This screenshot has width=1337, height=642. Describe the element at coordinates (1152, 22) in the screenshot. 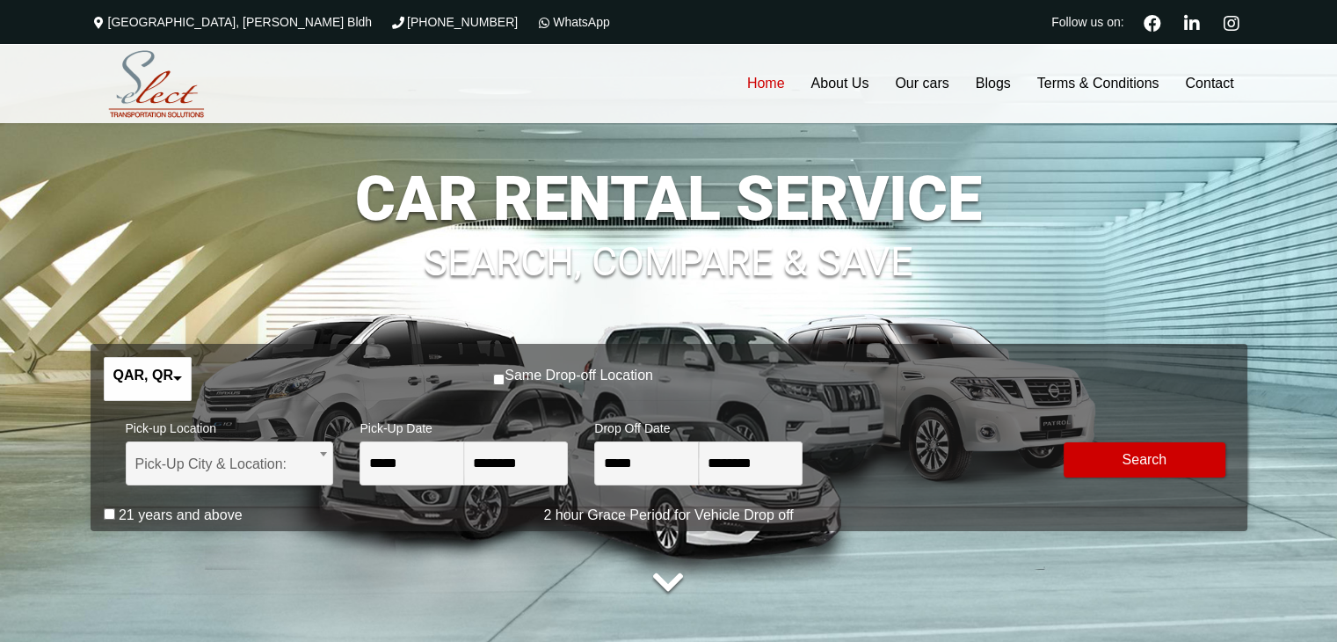

I see `a: Facebook` at that location.